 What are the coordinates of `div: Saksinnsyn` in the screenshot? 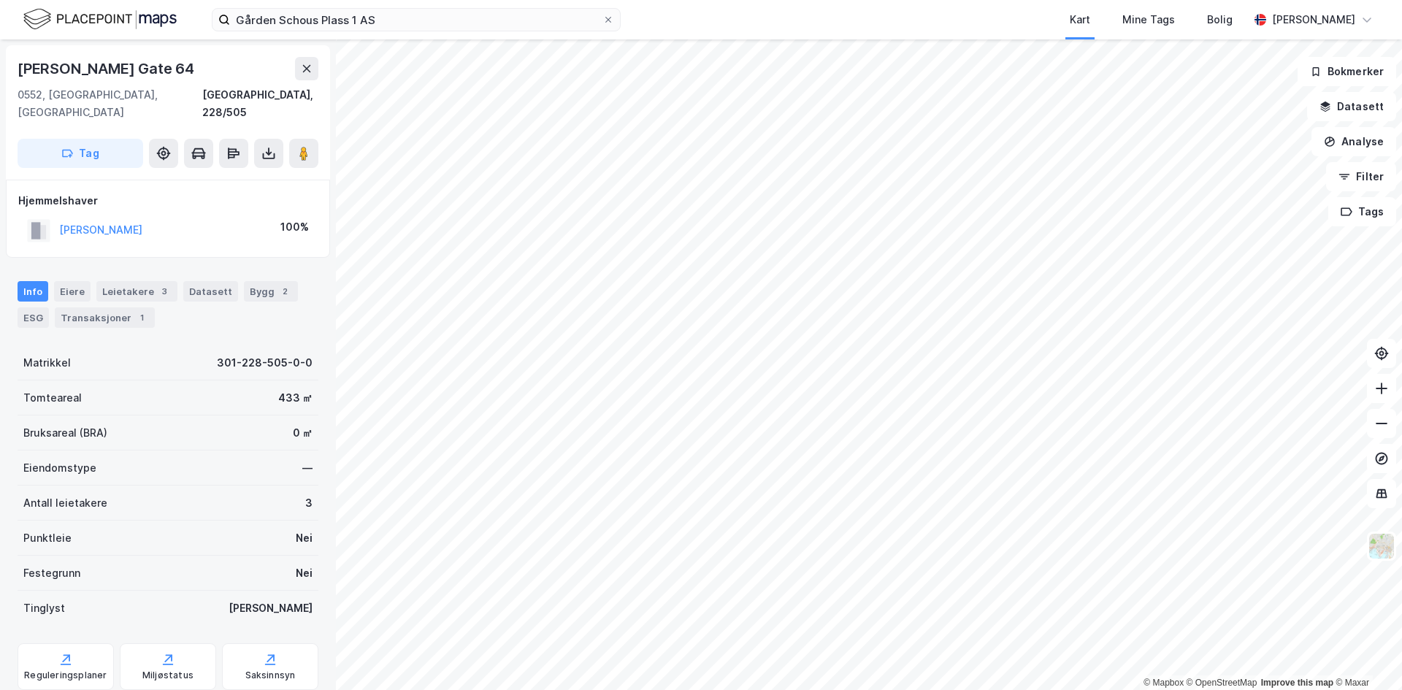 It's located at (270, 675).